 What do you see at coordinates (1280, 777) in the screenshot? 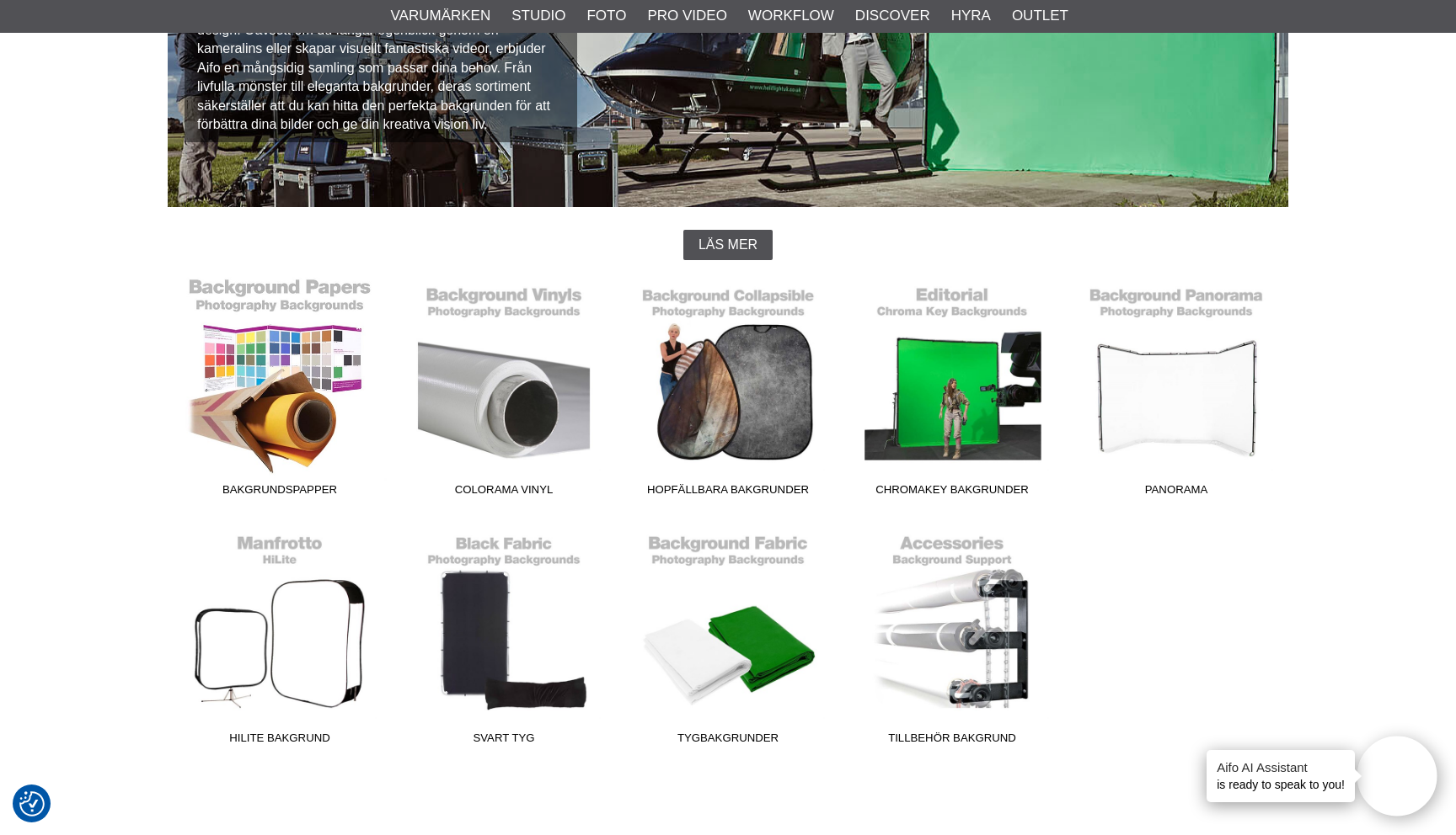
I see `div: is ready to speak to you!` at bounding box center [1280, 777].